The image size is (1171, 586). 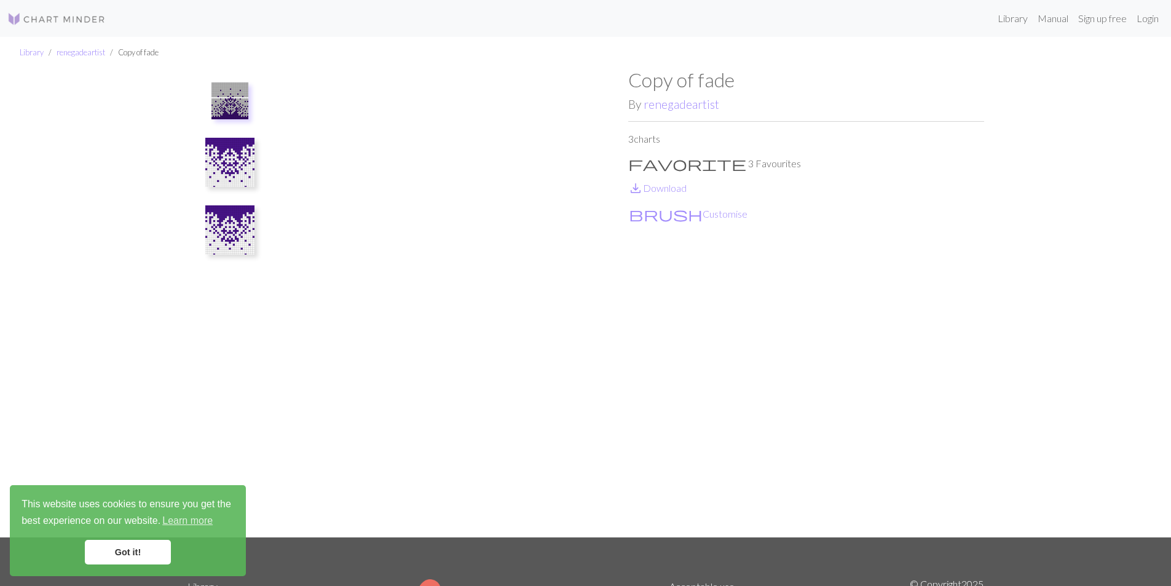 What do you see at coordinates (187, 521) in the screenshot?
I see `a: learn more about cookies` at bounding box center [187, 521].